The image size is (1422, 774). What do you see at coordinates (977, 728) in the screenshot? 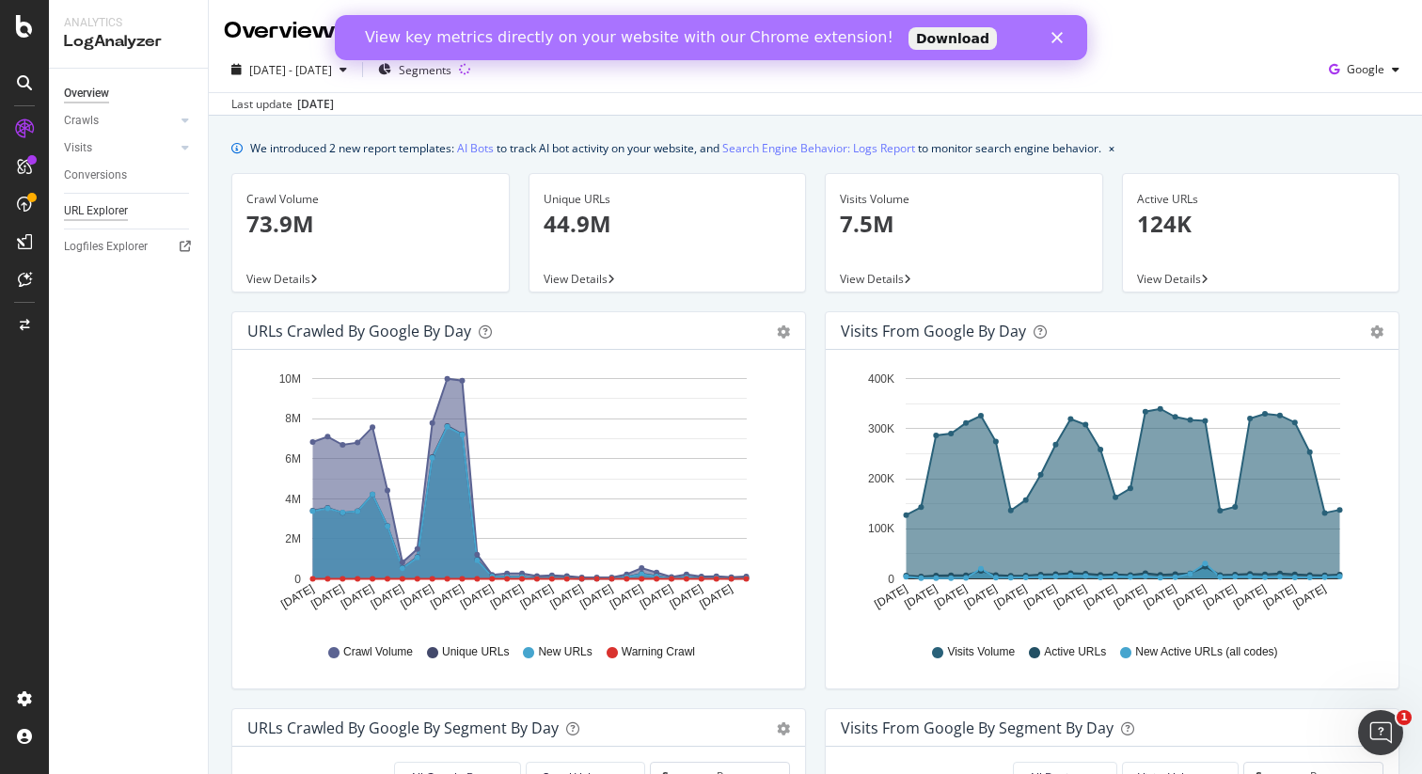
I see `div: Visits from Google By Segment By Day` at bounding box center [977, 728].